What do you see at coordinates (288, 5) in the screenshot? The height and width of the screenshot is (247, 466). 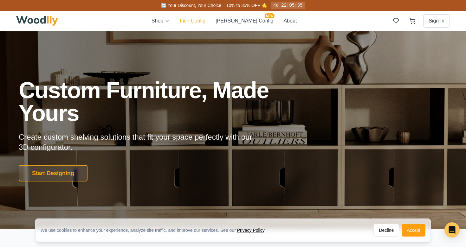 I see `div: 4d 22:05:35` at bounding box center [288, 5].